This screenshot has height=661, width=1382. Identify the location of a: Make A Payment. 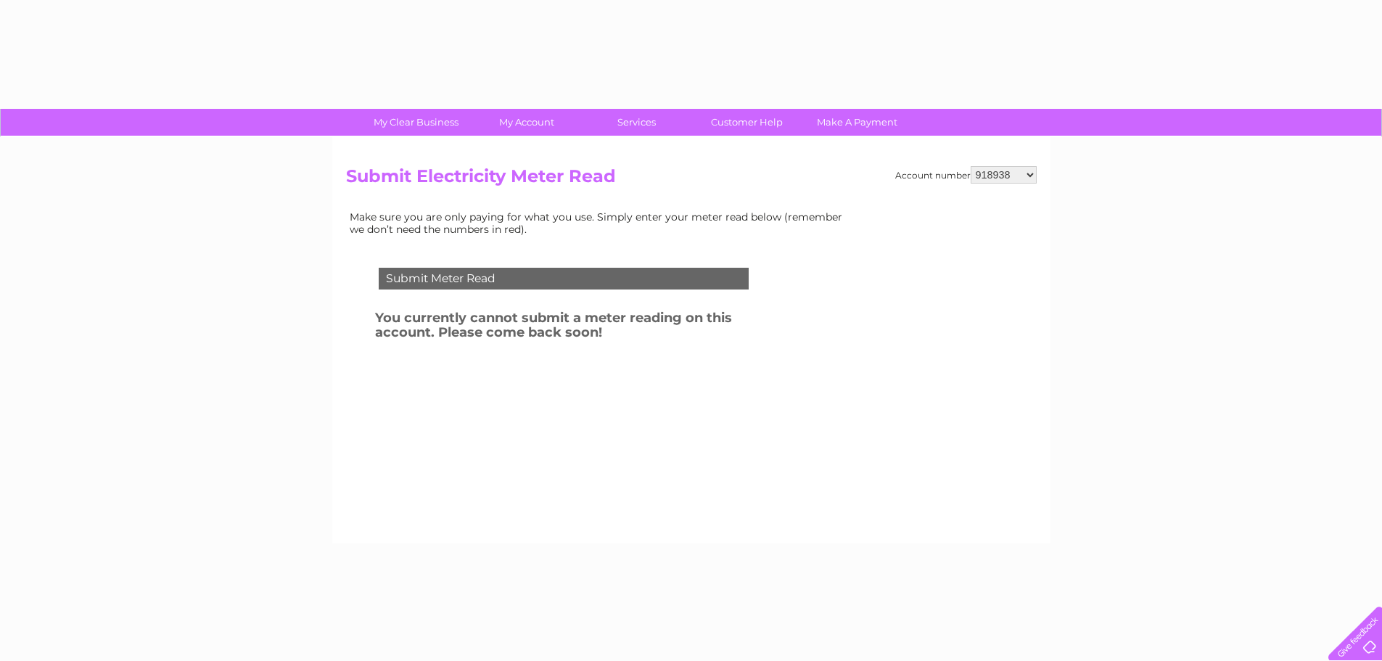
(857, 122).